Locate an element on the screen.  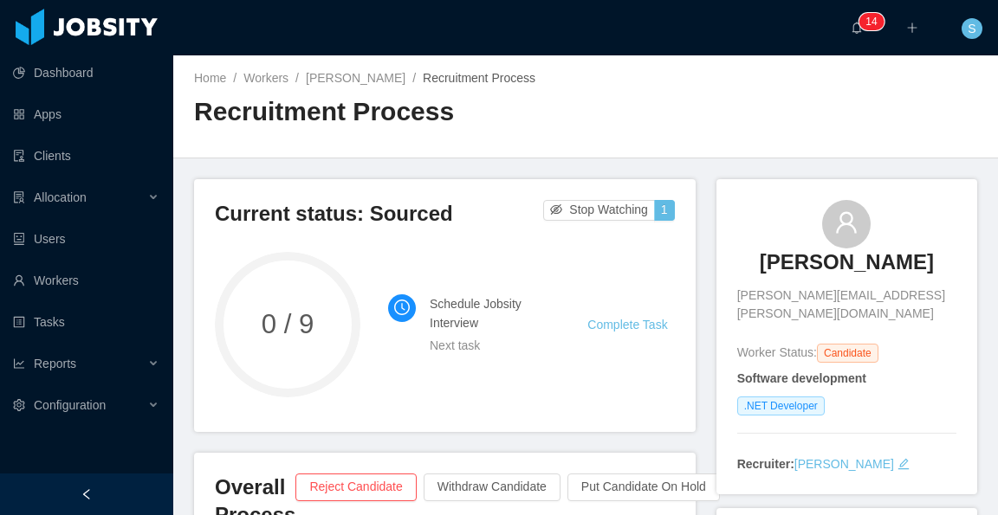
h2: Recruitment Process is located at coordinates (390, 112).